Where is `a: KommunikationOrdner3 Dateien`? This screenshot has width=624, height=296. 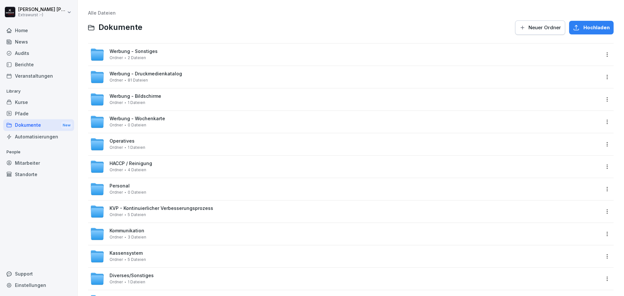
a: KommunikationOrdner3 Dateien is located at coordinates (345, 234).